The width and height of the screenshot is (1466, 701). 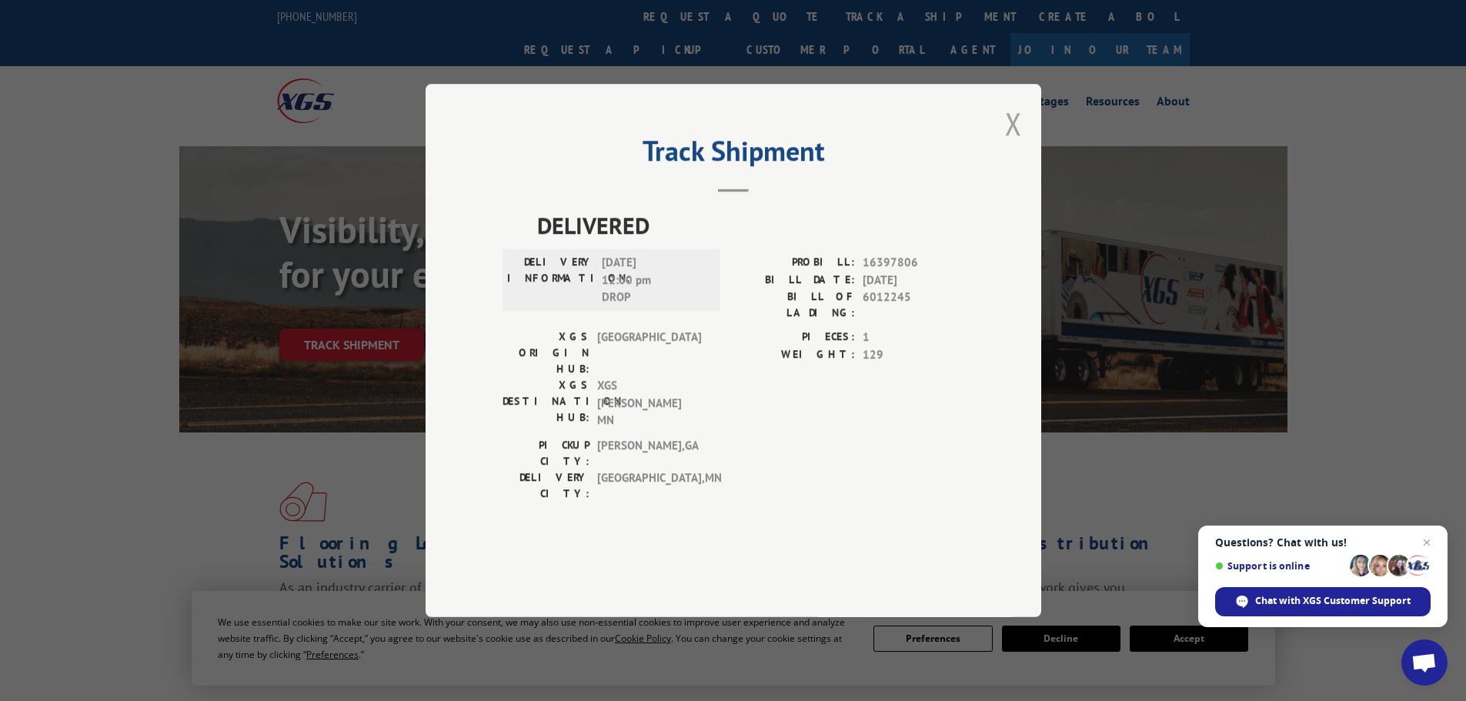 I want to click on span: 16397806, so click(x=914, y=262).